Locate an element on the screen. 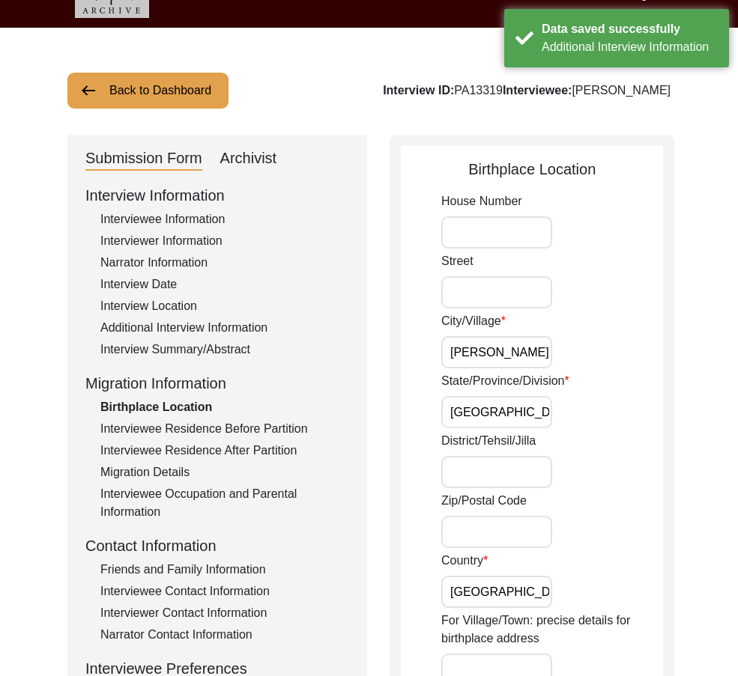  button: Back to Dashboard is located at coordinates (148, 91).